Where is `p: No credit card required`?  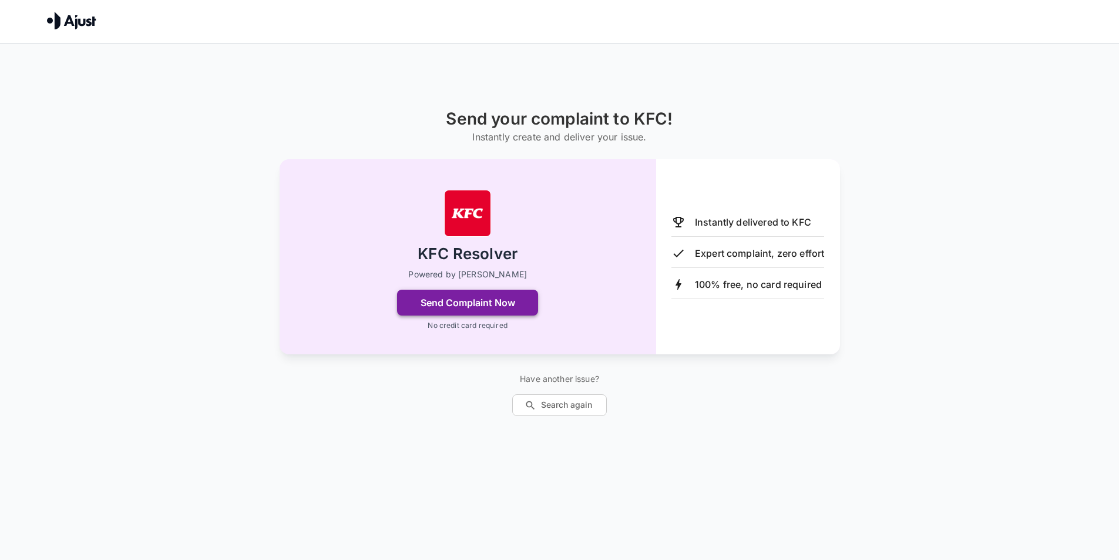 p: No credit card required is located at coordinates (467, 325).